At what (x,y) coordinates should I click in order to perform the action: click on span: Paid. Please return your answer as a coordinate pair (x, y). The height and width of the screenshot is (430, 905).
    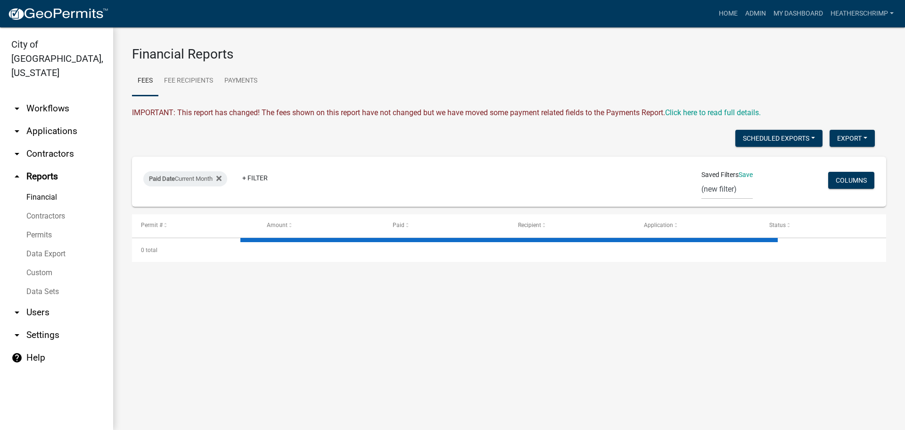
    Looking at the image, I should click on (399, 225).